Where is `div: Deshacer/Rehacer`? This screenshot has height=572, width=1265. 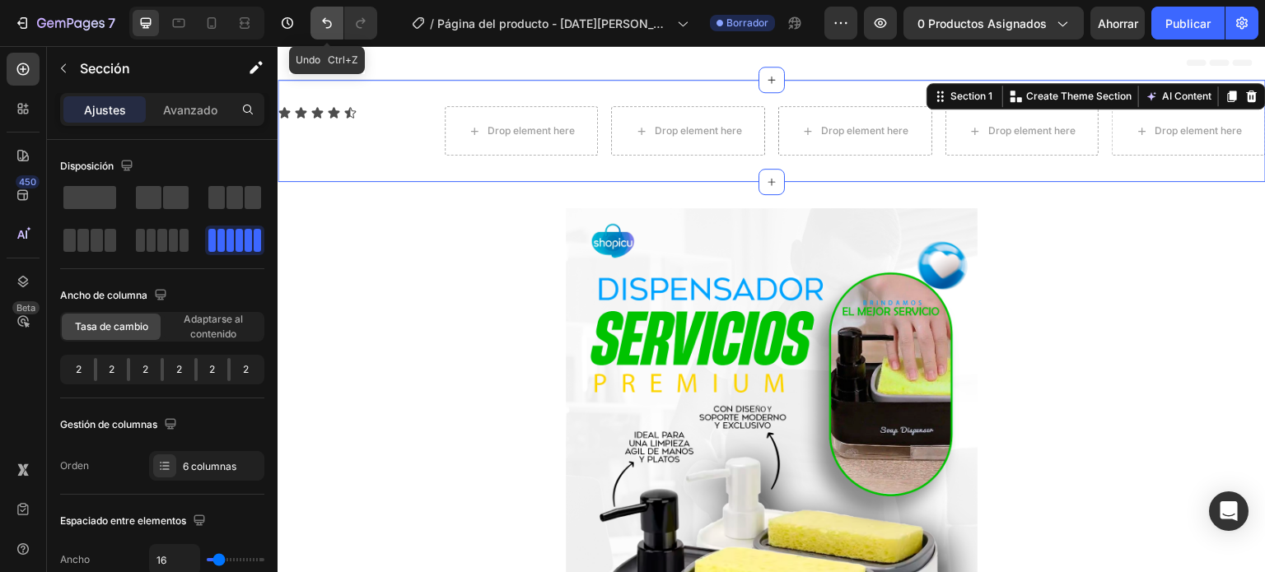 div: Deshacer/Rehacer is located at coordinates (343, 23).